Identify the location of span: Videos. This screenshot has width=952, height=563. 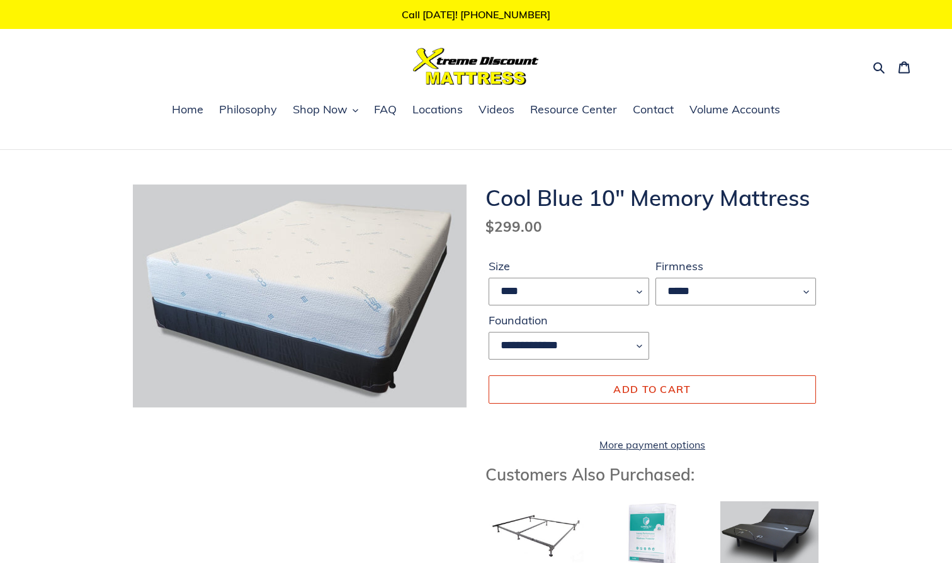
(496, 110).